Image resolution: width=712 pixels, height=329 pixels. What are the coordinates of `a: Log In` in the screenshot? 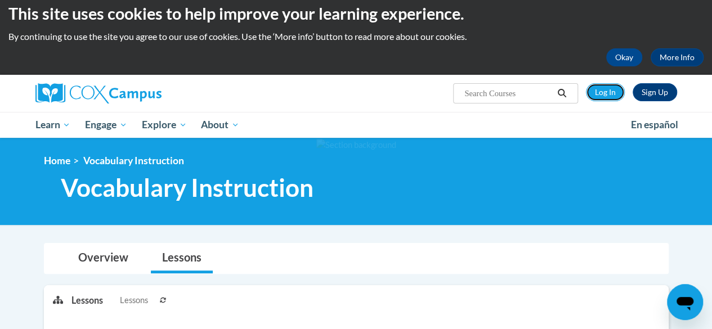 It's located at (605, 92).